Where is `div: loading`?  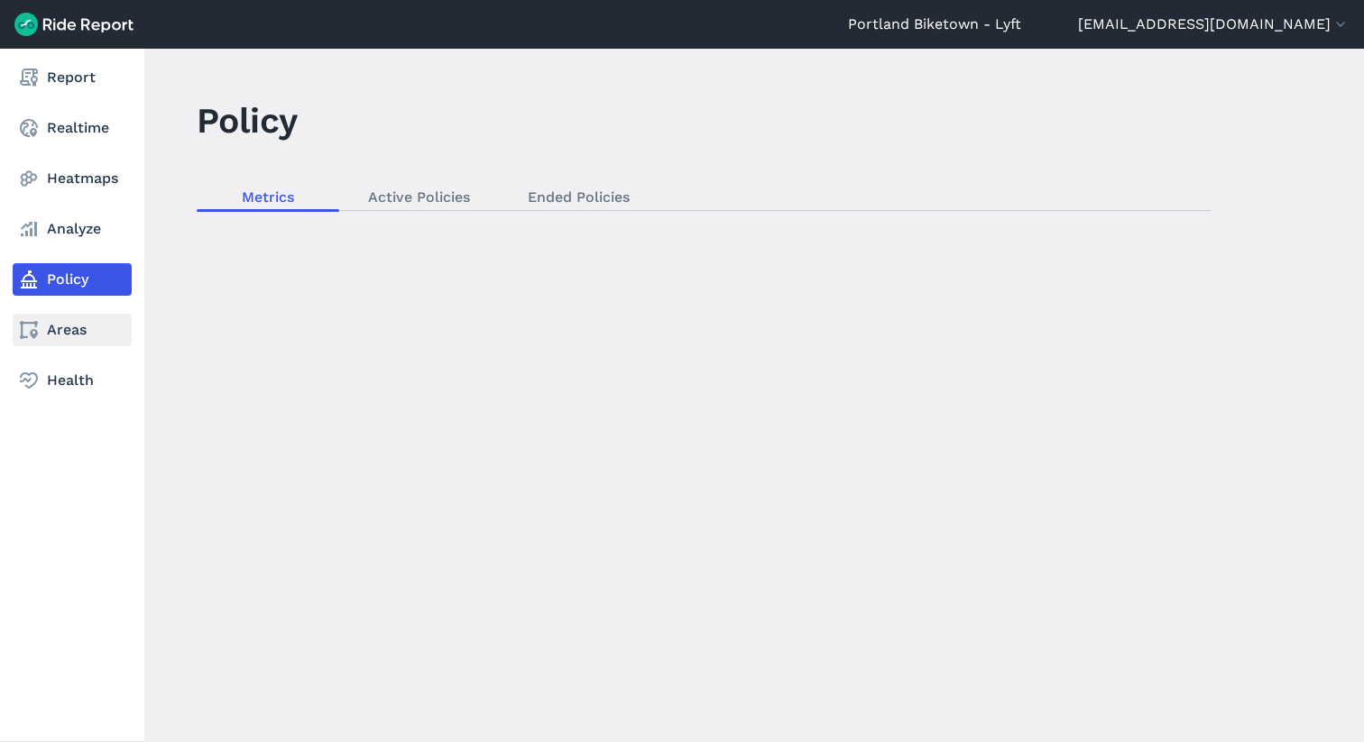
div: loading is located at coordinates (711, 395).